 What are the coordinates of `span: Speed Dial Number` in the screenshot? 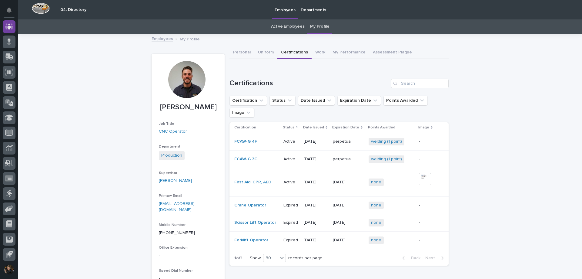 It's located at (176, 270).